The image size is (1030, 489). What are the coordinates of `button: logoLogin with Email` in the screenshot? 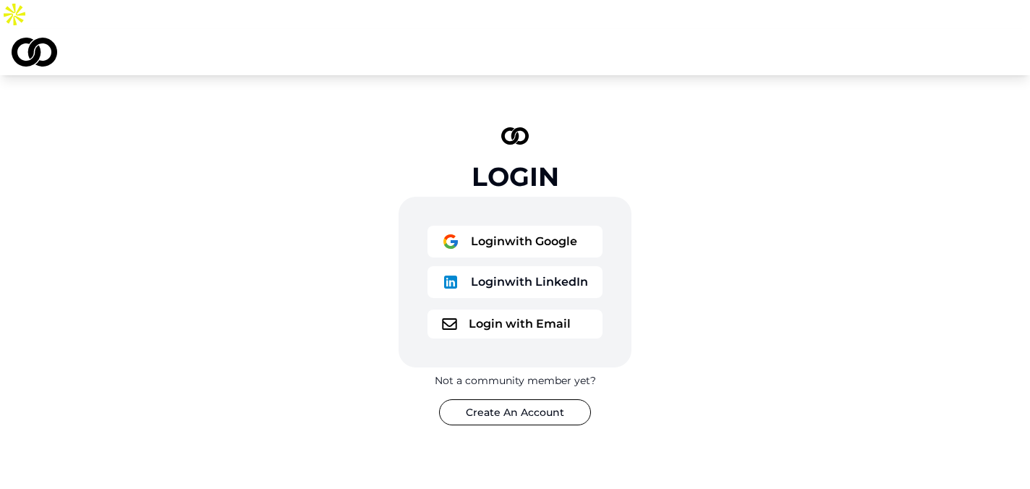 It's located at (515, 324).